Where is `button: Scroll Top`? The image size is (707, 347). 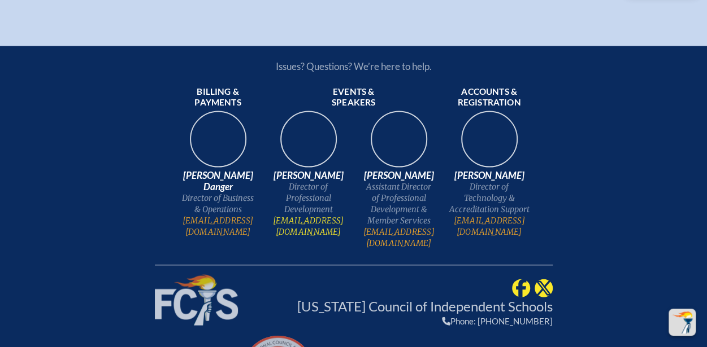 button: Scroll Top is located at coordinates (682, 323).